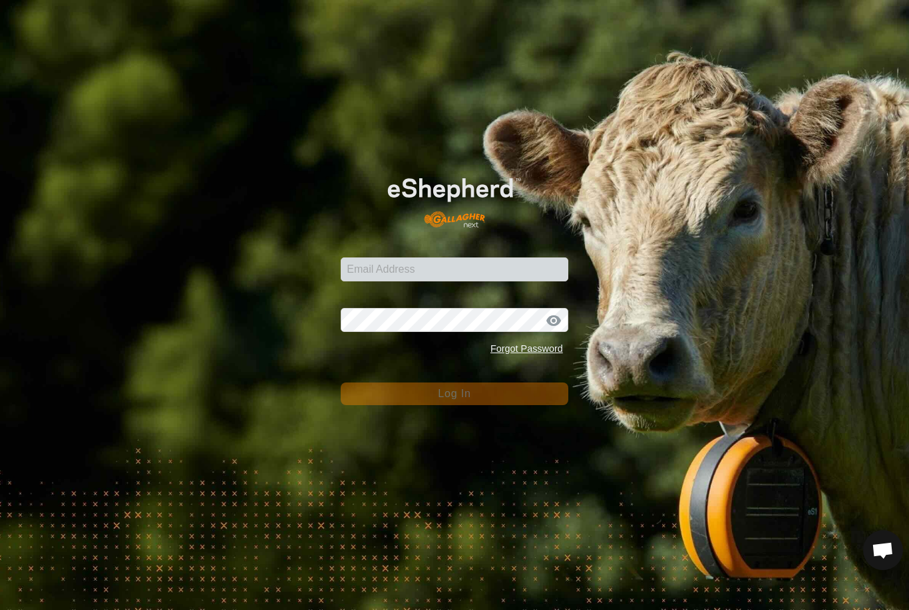  Describe the element at coordinates (455, 270) in the screenshot. I see `input: Email Address` at that location.